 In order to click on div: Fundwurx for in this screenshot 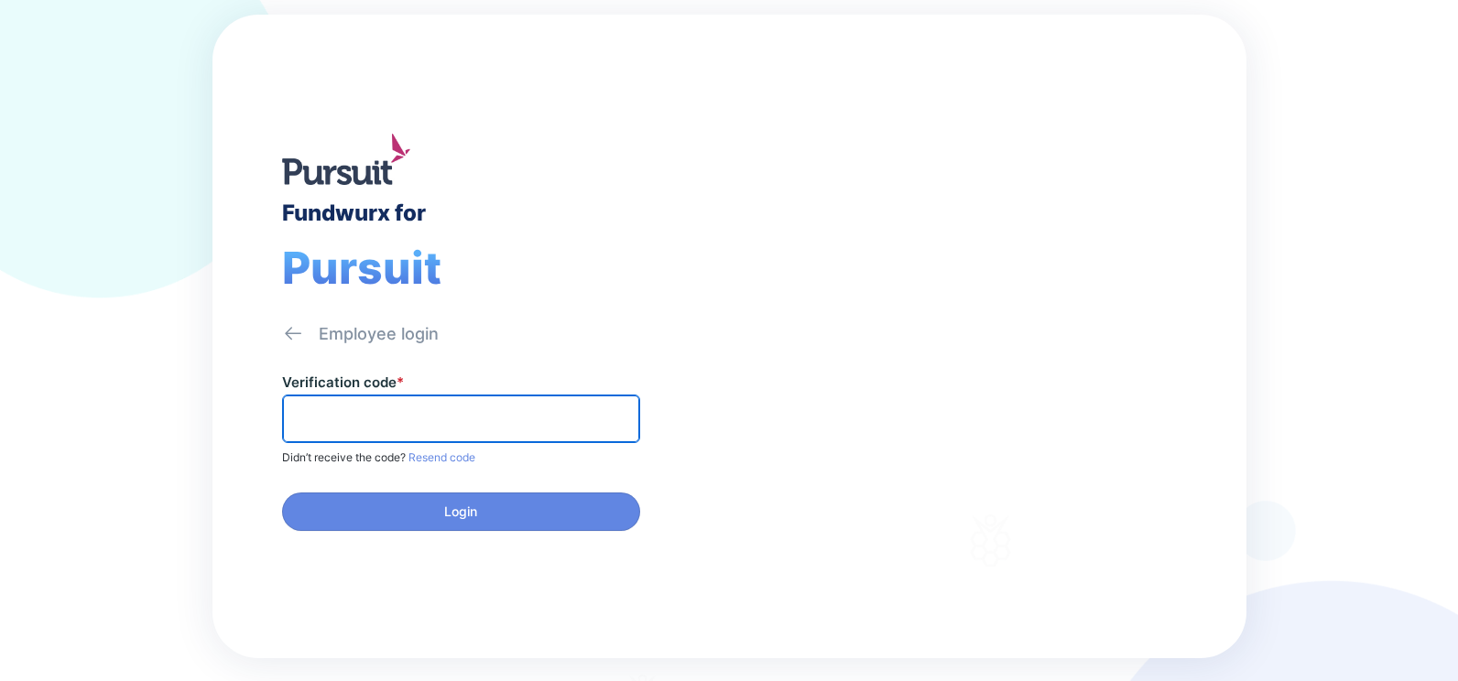, I will do `click(353, 212)`.